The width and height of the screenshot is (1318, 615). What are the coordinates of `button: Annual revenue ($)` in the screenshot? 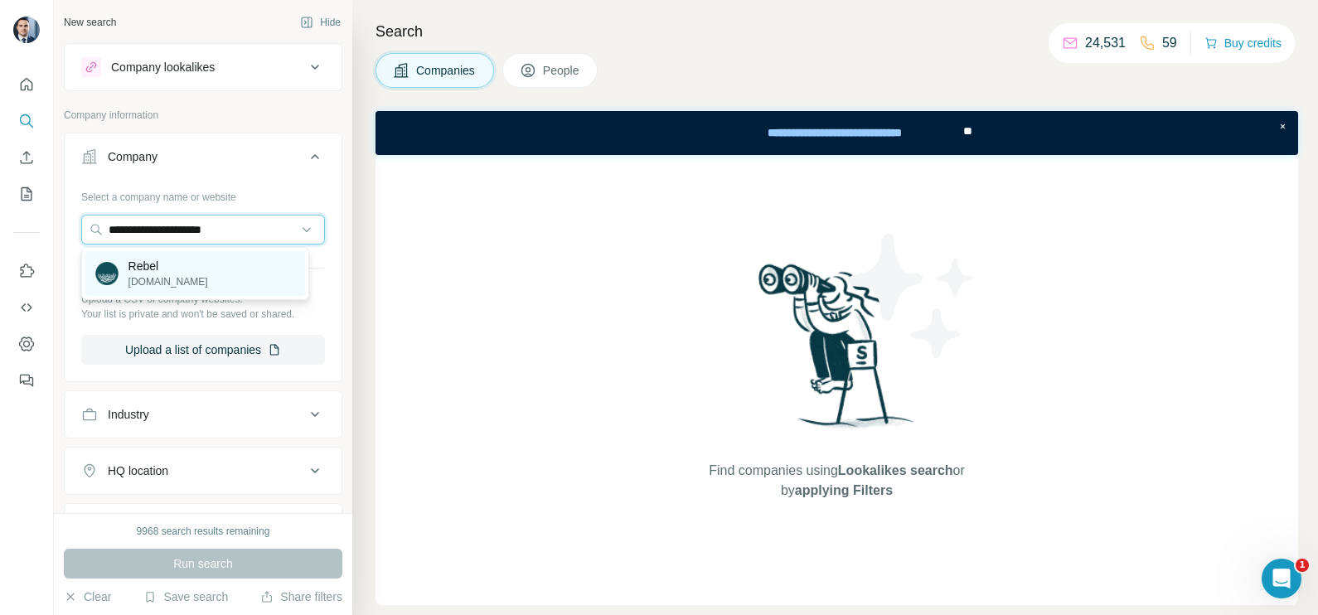 It's located at (203, 527).